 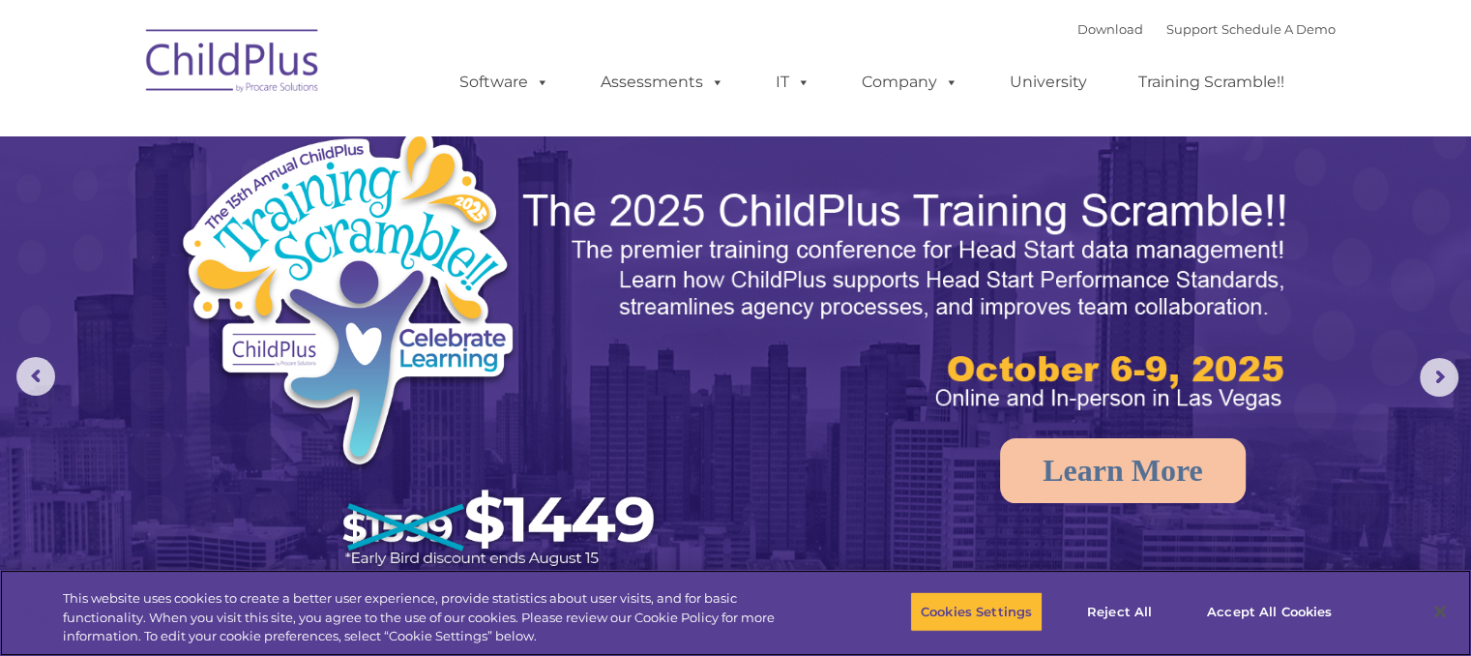 I want to click on a: Software, so click(x=504, y=82).